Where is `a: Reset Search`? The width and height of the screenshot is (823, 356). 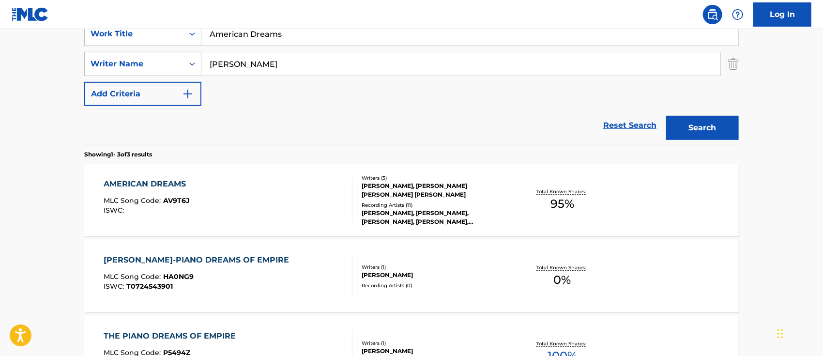 a: Reset Search is located at coordinates (630, 125).